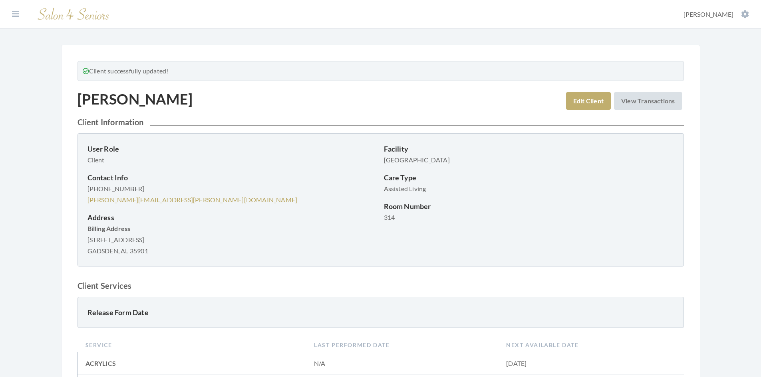 The image size is (761, 377). What do you see at coordinates (232, 160) in the screenshot?
I see `p: Client` at bounding box center [232, 160].